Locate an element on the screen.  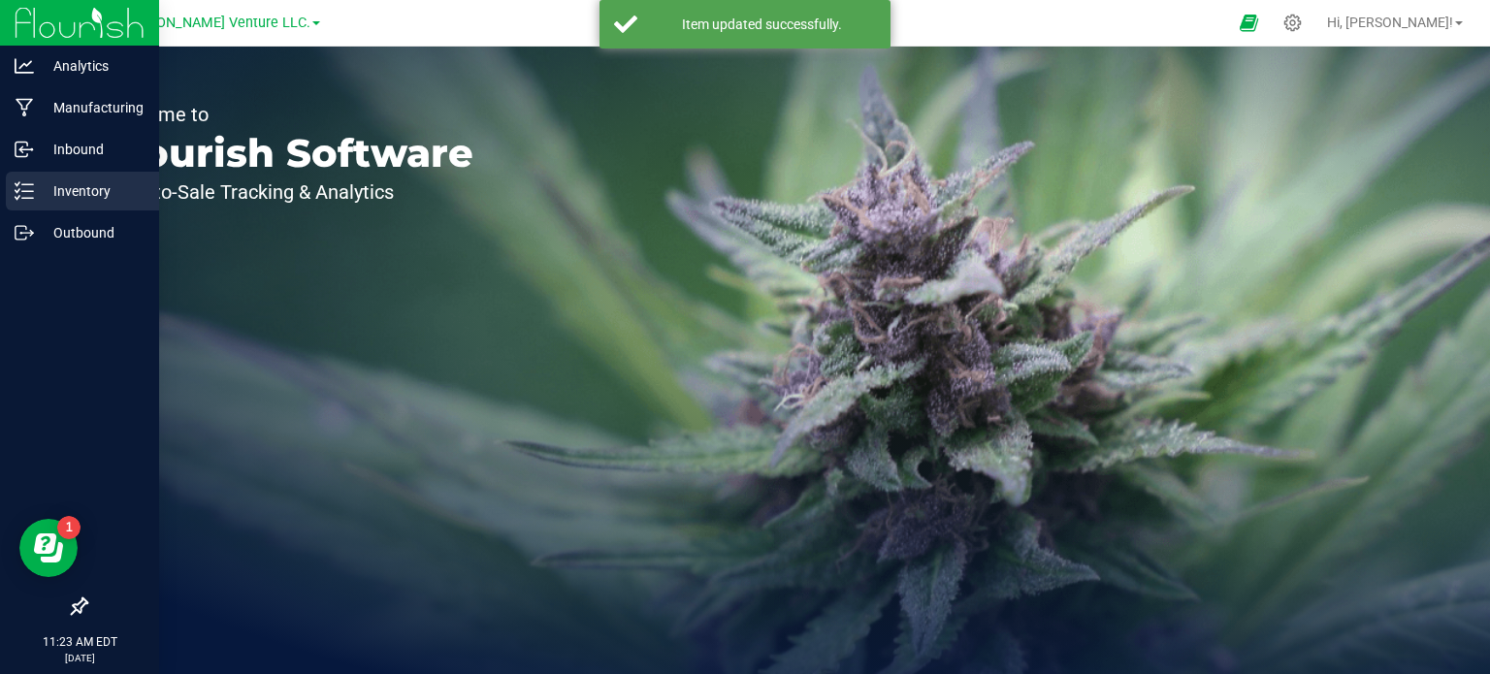
p: Outbound is located at coordinates (92, 233).